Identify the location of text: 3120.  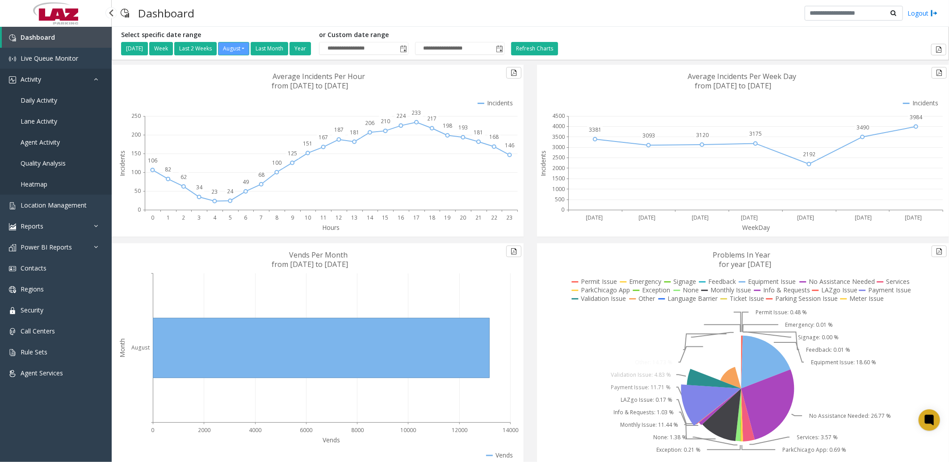
(702, 135).